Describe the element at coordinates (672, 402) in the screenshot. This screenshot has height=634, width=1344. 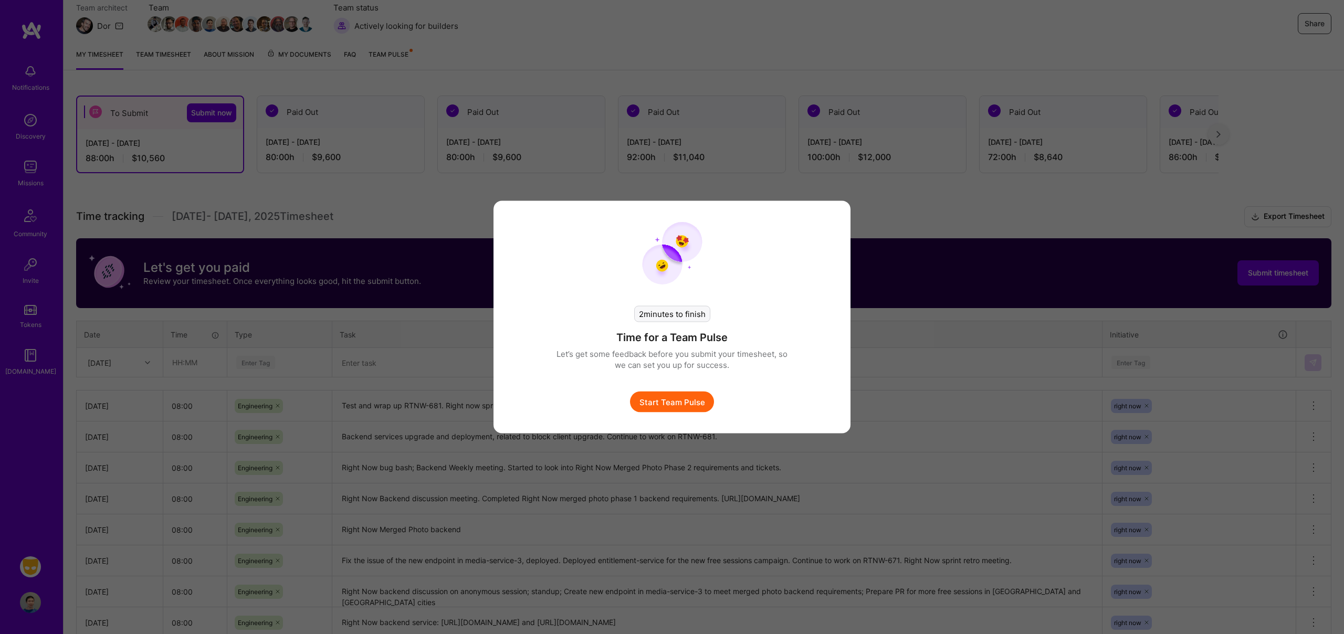
I see `button: Start Team Pulse` at that location.